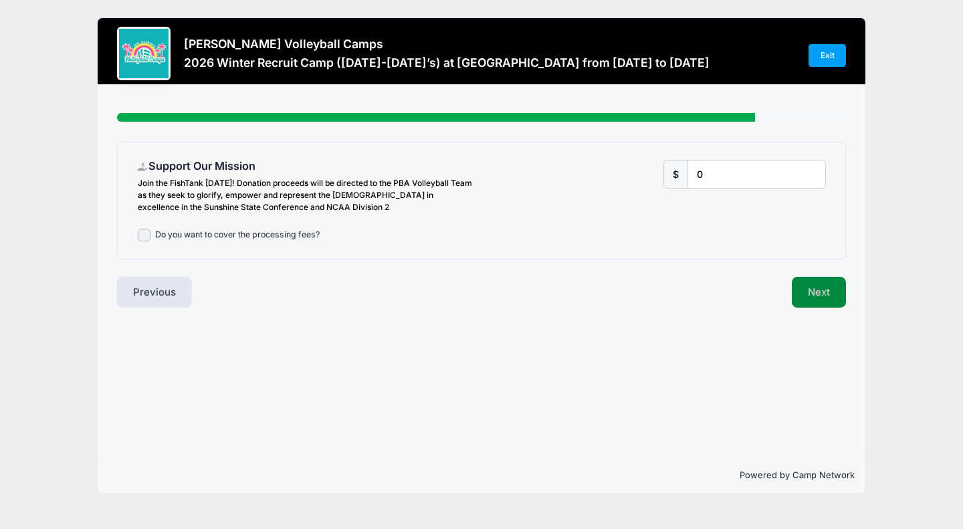 This screenshot has width=963, height=529. What do you see at coordinates (154, 292) in the screenshot?
I see `button: Previous` at bounding box center [154, 292].